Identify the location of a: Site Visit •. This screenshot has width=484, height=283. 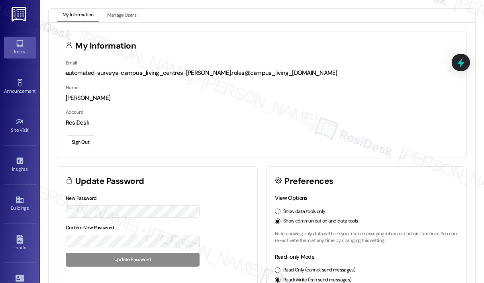
(20, 126).